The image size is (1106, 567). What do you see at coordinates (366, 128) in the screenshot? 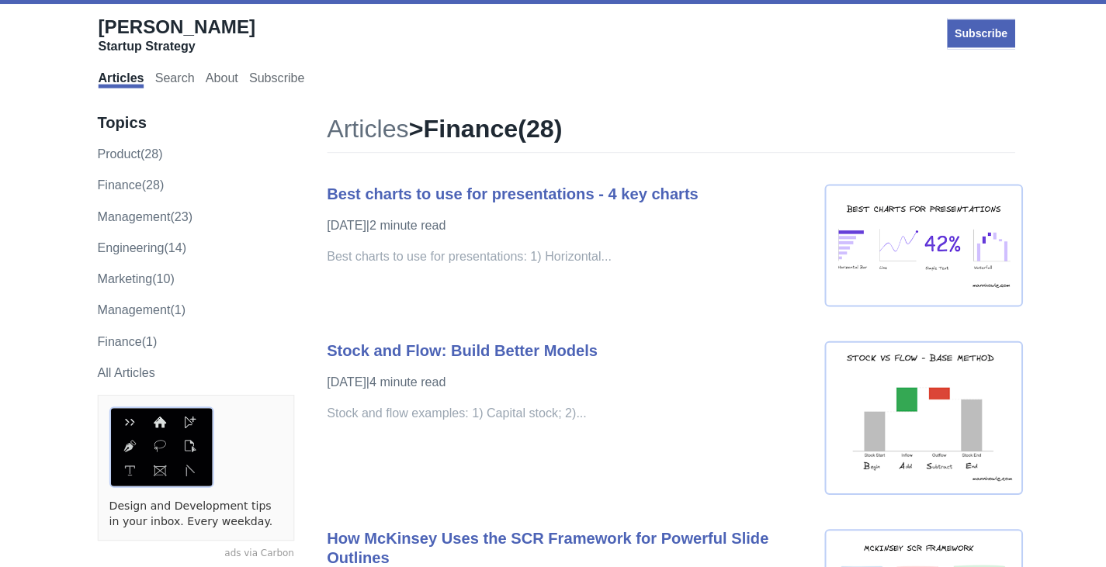
I see `span: Articles` at bounding box center [366, 128].